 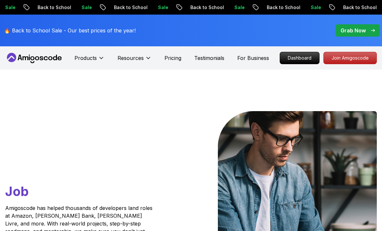 I want to click on h1: Go From Learning to Hired: Master Java, Spring Boot & Cloud Skills That Get You the, so click(x=80, y=155).